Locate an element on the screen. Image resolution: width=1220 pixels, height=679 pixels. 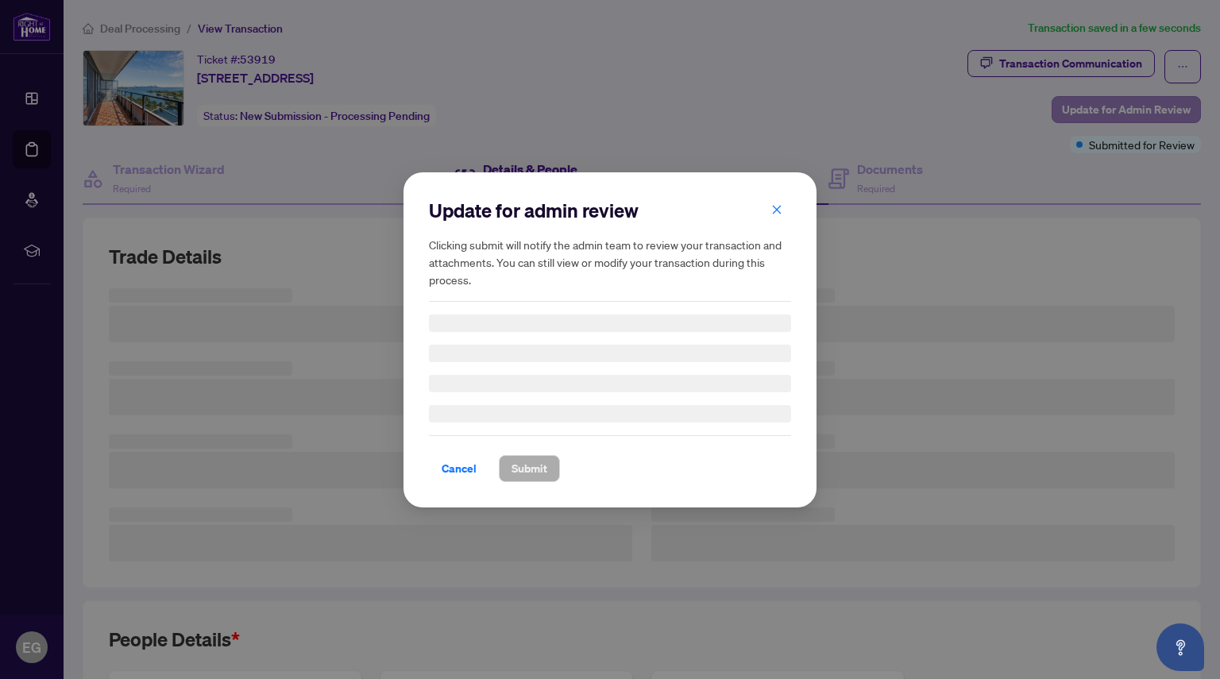
h5: Clicking submit will notify the admin team to review your transaction and attachments. You can st... is located at coordinates (610, 262).